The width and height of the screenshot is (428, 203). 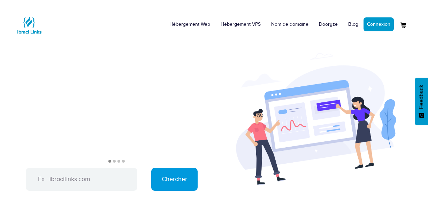 I want to click on img: Logo Ibraci Links, so click(x=29, y=25).